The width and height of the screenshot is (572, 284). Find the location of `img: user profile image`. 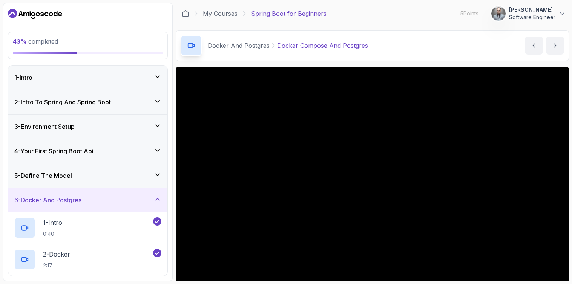

img: user profile image is located at coordinates (498, 14).